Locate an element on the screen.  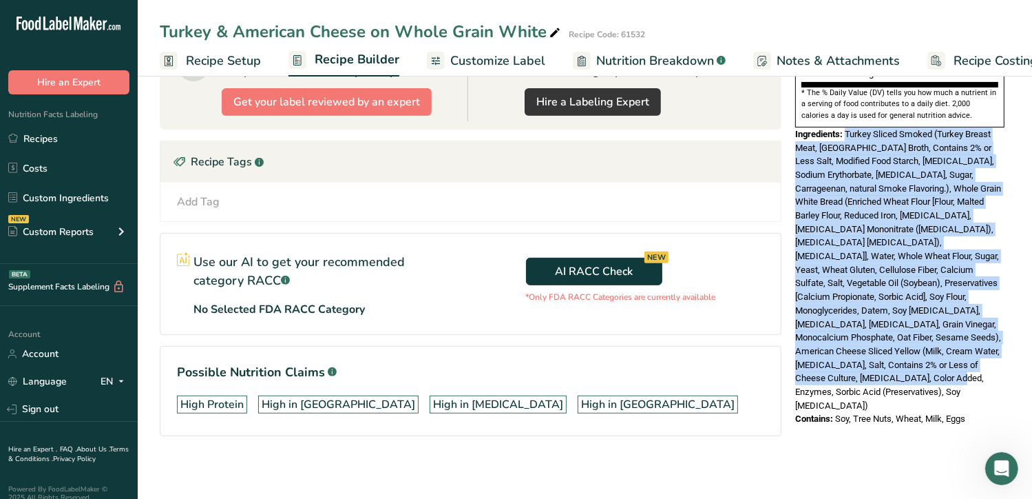
a: FAQ . is located at coordinates (68, 449).